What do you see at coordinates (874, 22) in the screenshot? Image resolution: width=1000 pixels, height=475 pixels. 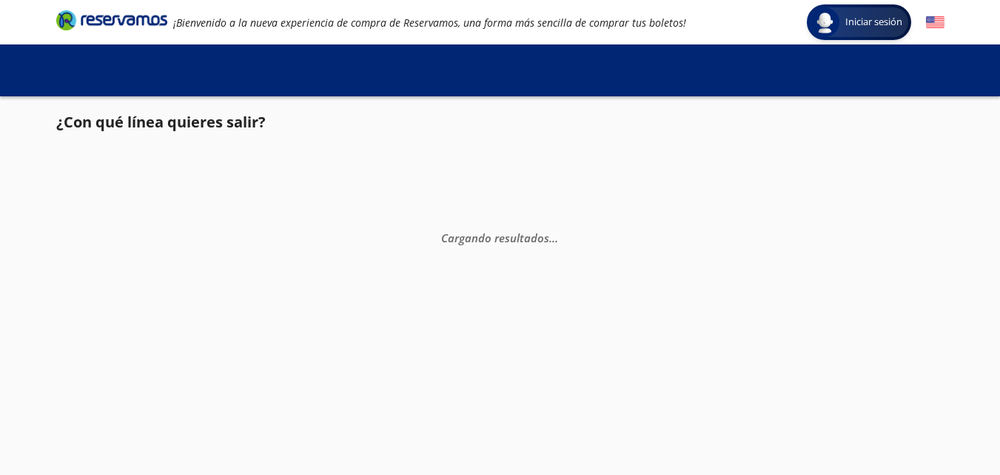 I see `span: Iniciar sesión` at bounding box center [874, 22].